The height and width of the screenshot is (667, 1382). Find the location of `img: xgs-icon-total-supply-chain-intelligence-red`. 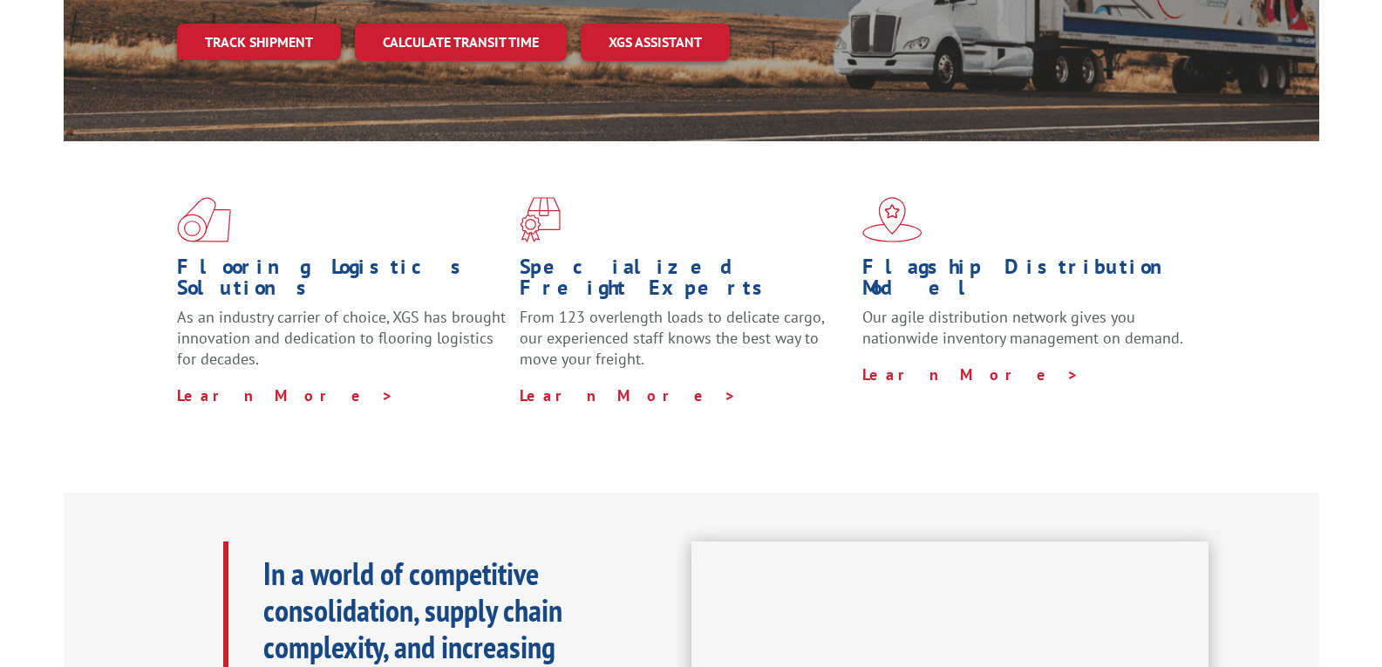

img: xgs-icon-total-supply-chain-intelligence-red is located at coordinates (204, 220).